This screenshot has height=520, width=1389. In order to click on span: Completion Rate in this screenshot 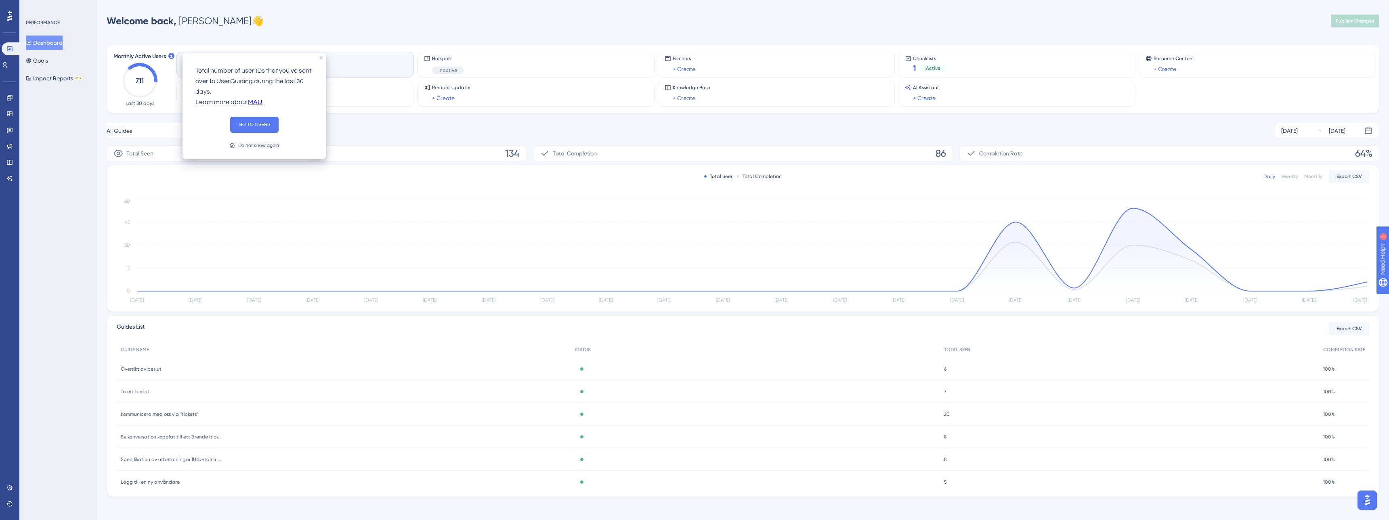, I will do `click(1001, 153)`.